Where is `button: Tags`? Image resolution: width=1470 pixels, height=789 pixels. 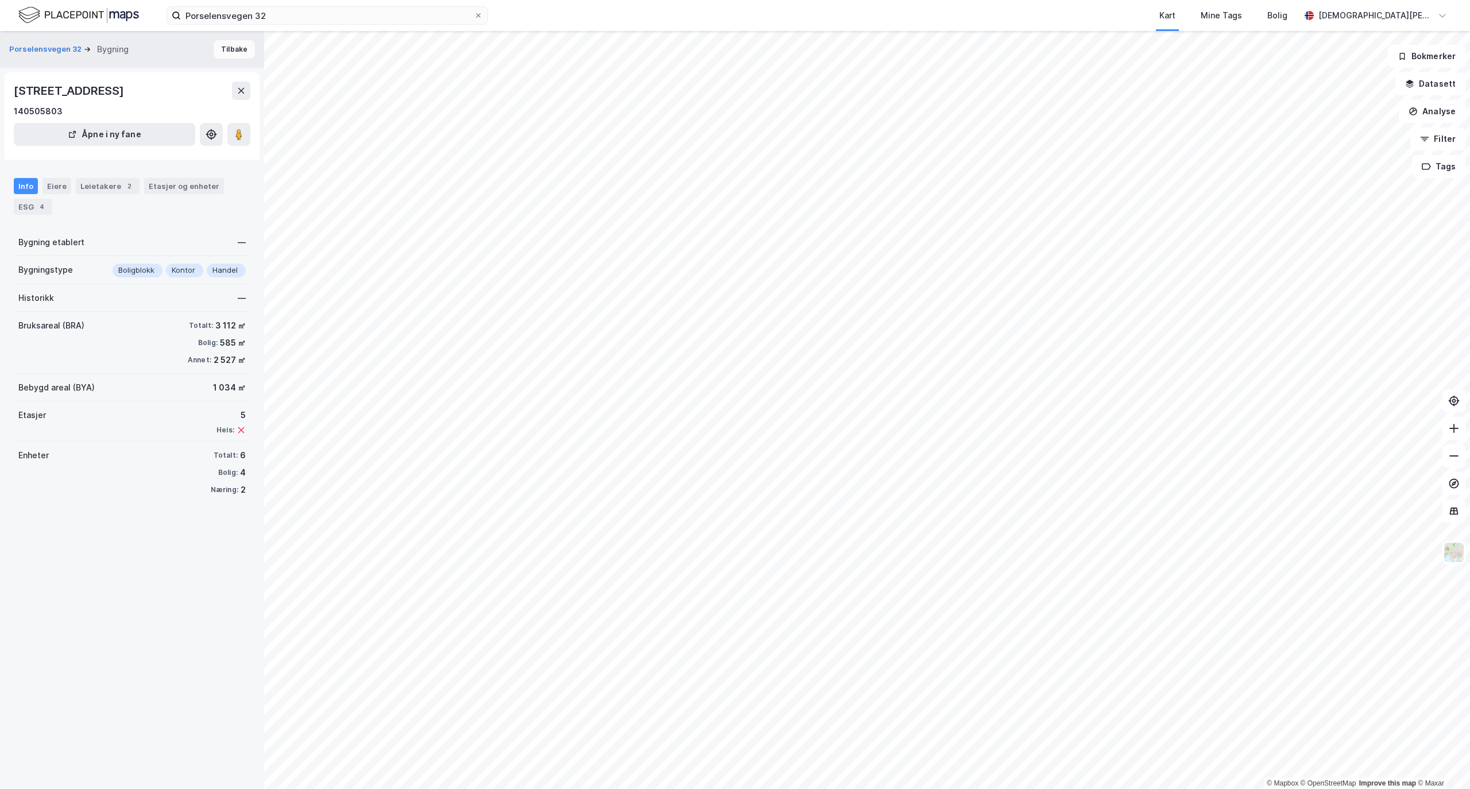
button: Tags is located at coordinates (1438, 166).